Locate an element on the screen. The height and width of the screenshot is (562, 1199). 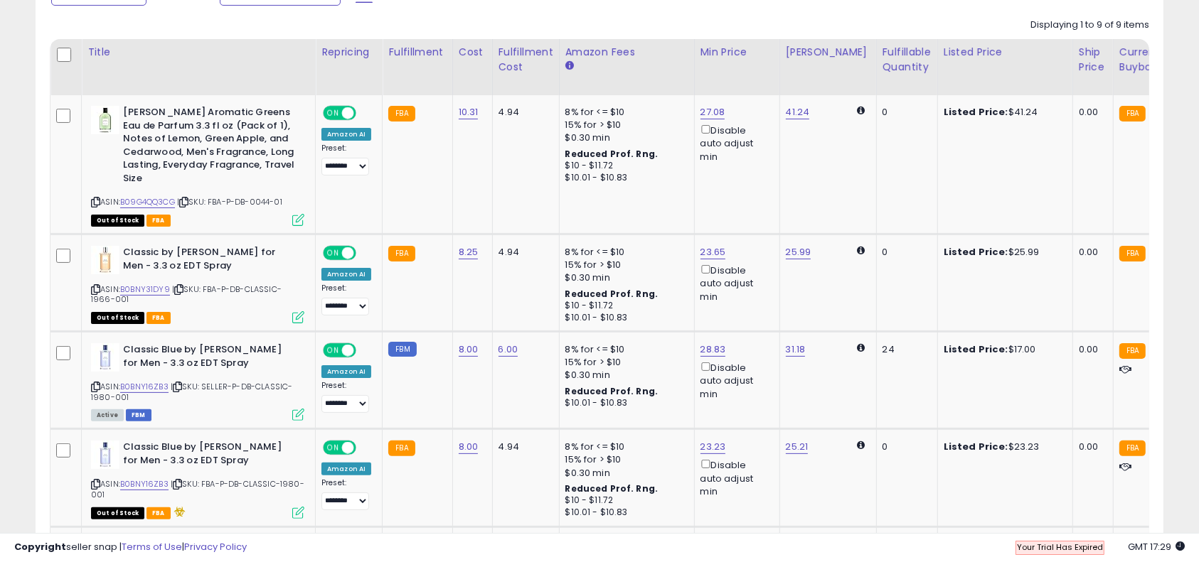
span: All listings currently available for purchase on Amazon is located at coordinates (107, 415).